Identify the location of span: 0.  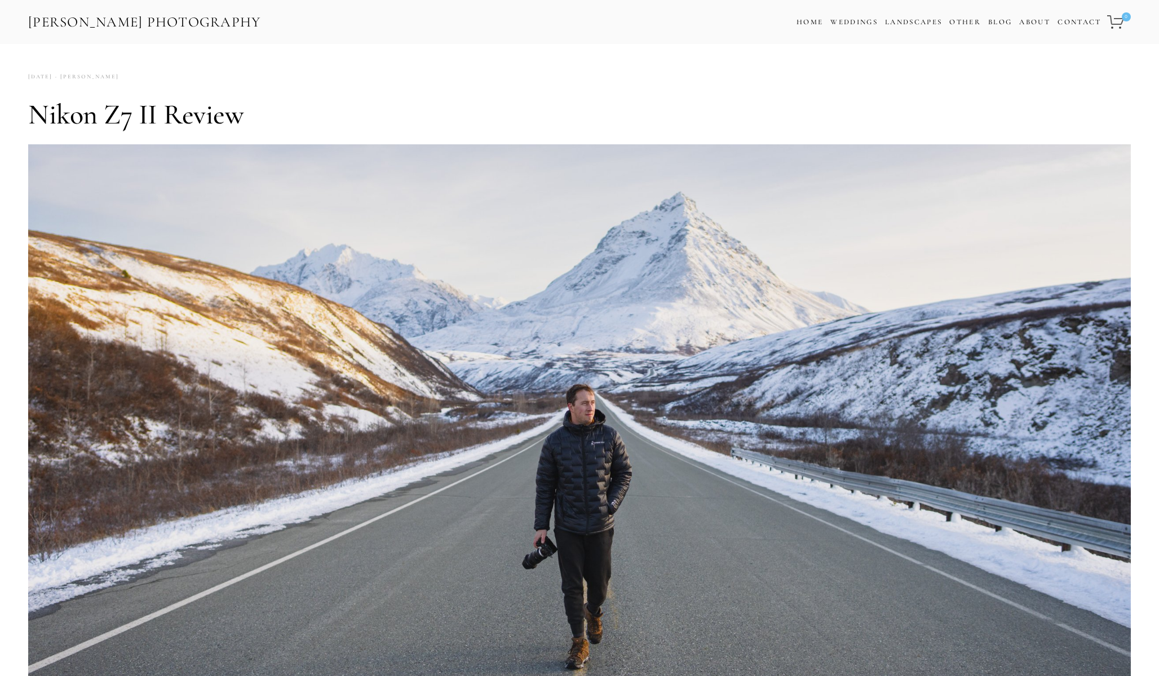
(1127, 17).